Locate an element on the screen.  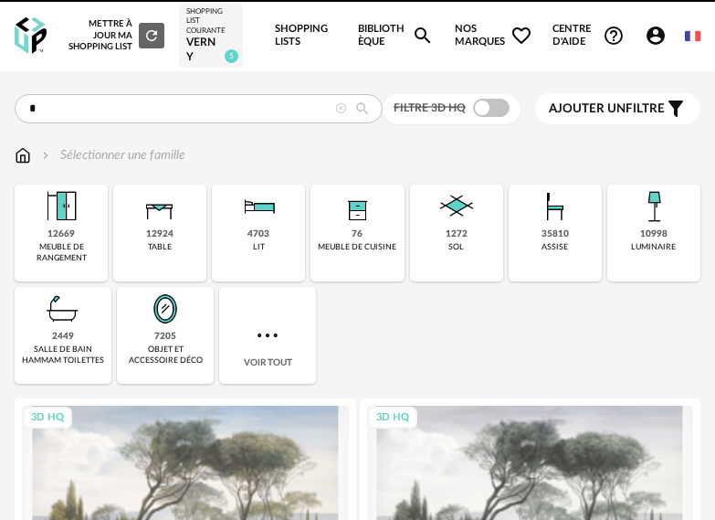
span: Heart Outline icon is located at coordinates (522, 36).